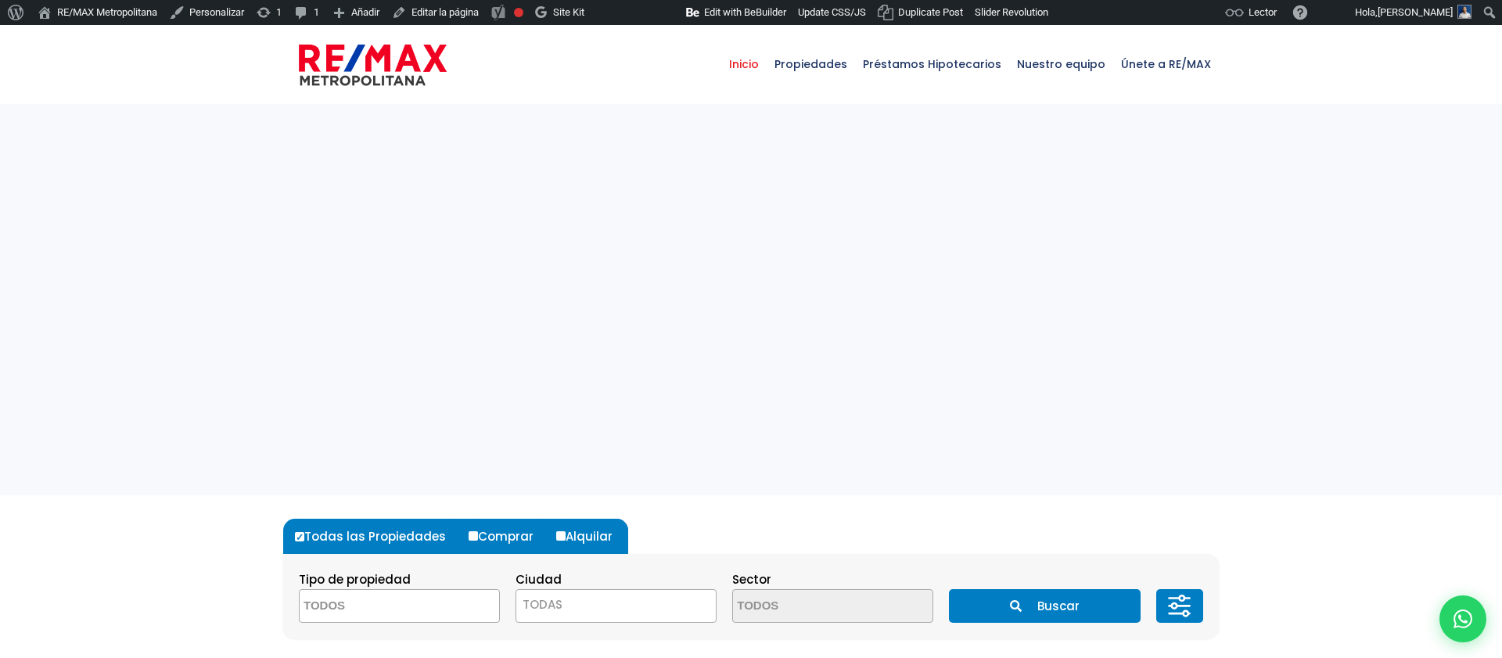  What do you see at coordinates (473, 536) in the screenshot?
I see `input: Comprar` at bounding box center [473, 536].